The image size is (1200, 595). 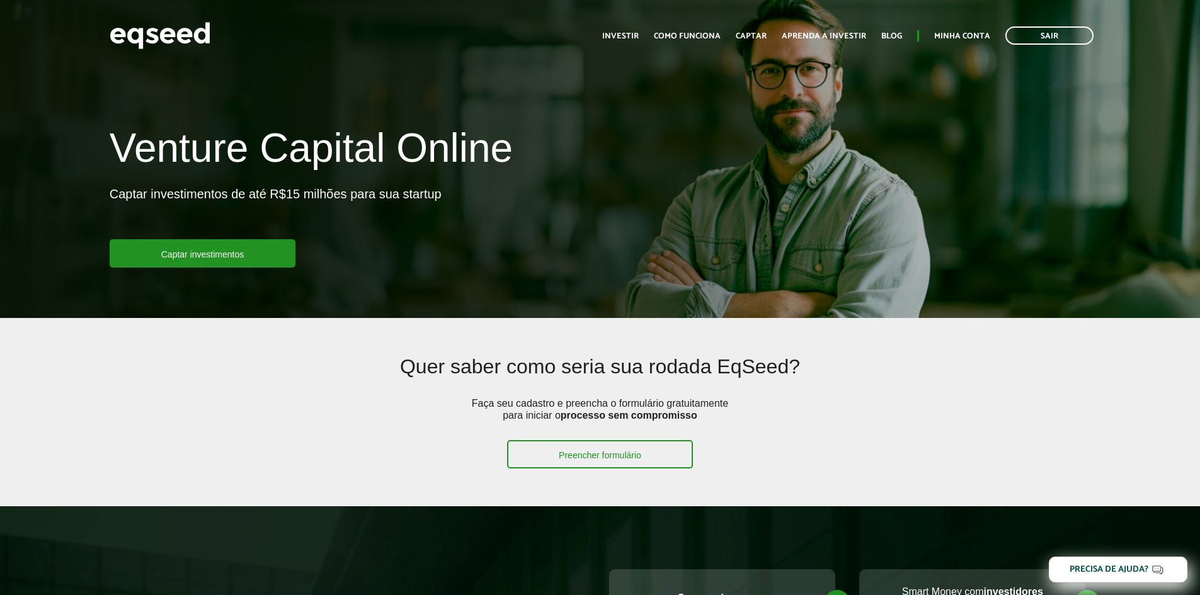 I want to click on h2: Quer saber como seria sua rodada EqSeed?, so click(x=600, y=376).